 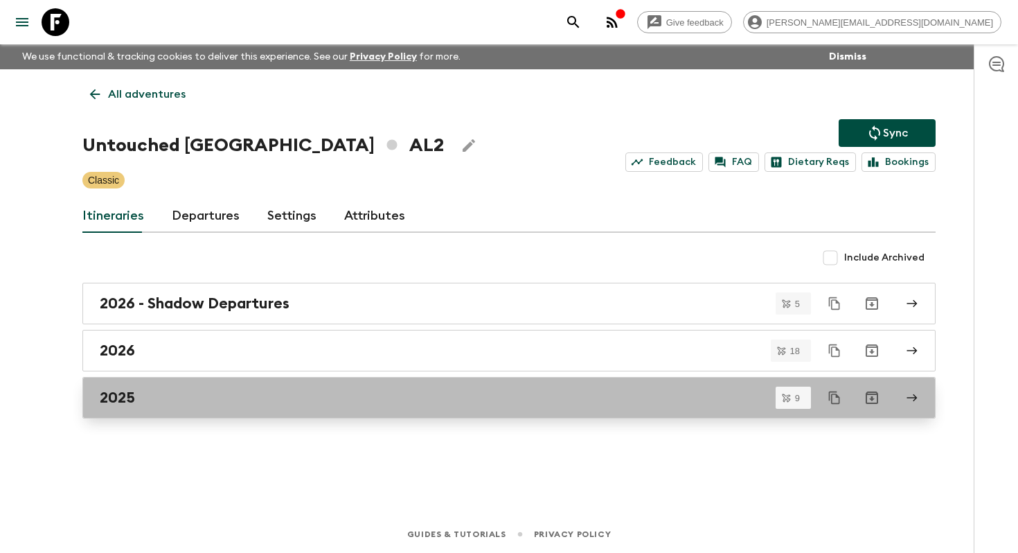 I want to click on a: 2026 - Shadow Departures, so click(x=509, y=303).